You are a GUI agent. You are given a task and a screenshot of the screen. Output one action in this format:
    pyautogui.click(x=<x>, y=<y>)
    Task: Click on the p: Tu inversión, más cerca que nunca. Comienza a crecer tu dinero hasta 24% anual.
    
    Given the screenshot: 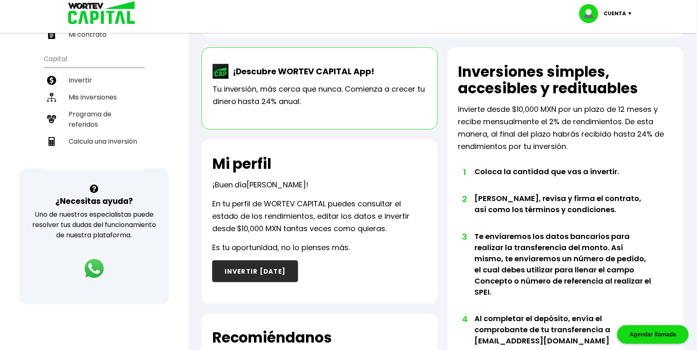 What is the action you would take?
    pyautogui.click(x=320, y=95)
    